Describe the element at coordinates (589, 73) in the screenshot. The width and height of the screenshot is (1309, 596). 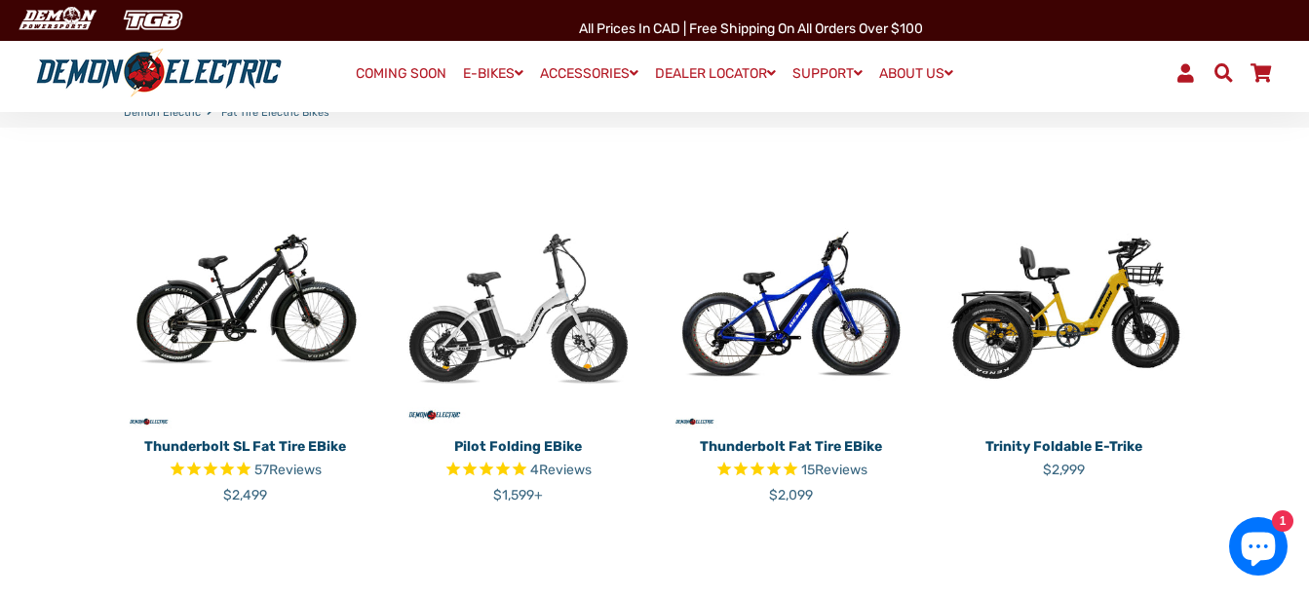
I see `a: ACCESSORIES` at that location.